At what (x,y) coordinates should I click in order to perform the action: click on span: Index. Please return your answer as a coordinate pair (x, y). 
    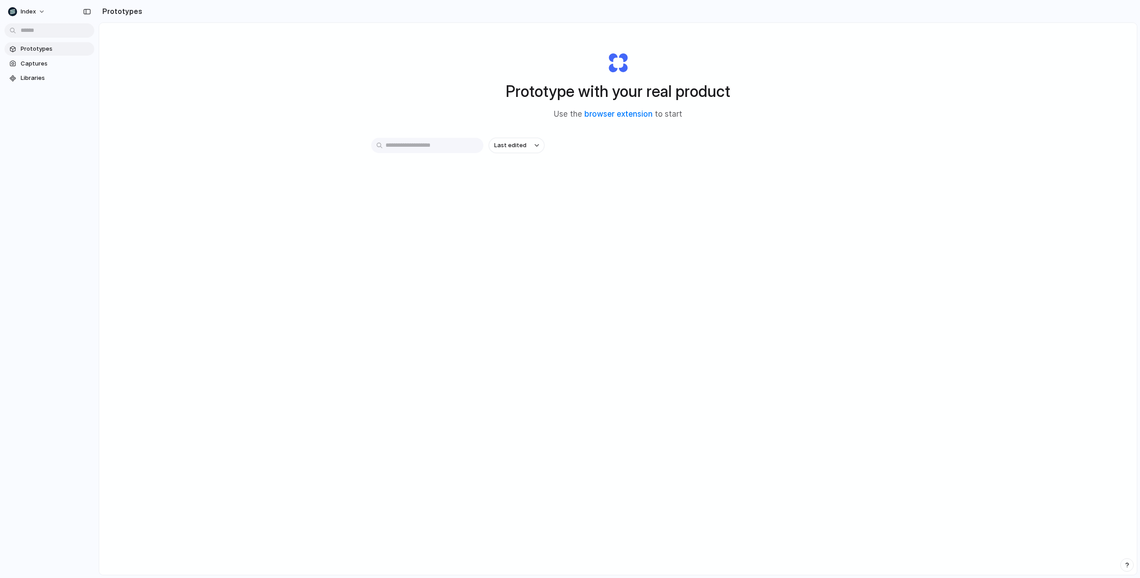
    Looking at the image, I should click on (28, 12).